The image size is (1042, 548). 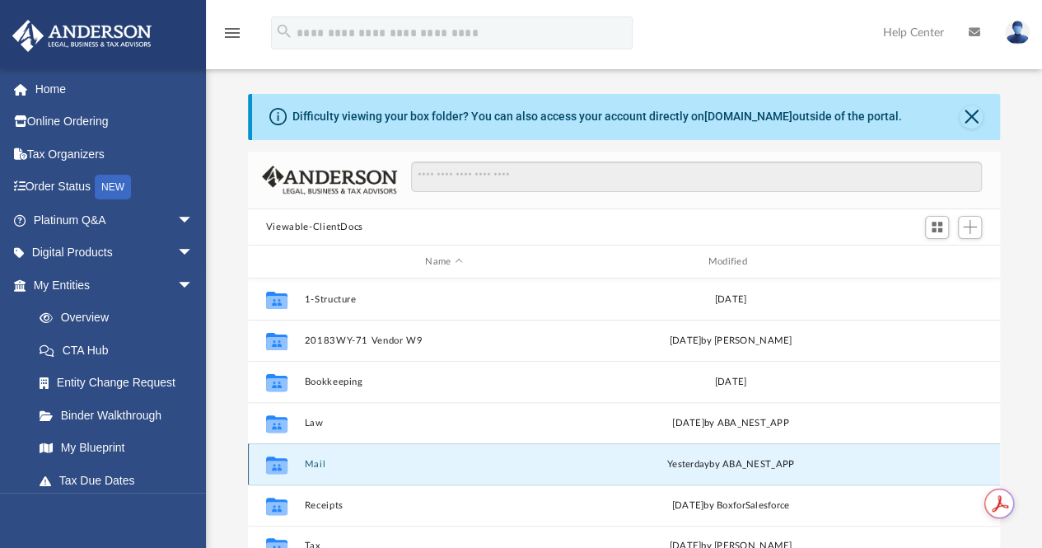 What do you see at coordinates (115, 285) in the screenshot?
I see `a: My Entitiesarrow_drop_down` at bounding box center [115, 285].